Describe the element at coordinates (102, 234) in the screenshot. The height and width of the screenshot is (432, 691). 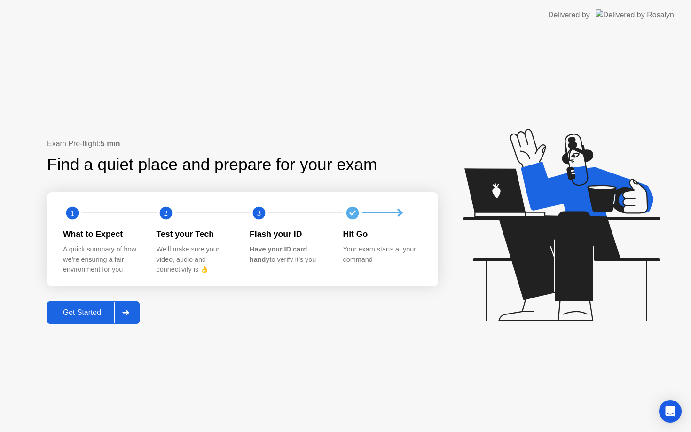
I see `div: What to Expect` at that location.